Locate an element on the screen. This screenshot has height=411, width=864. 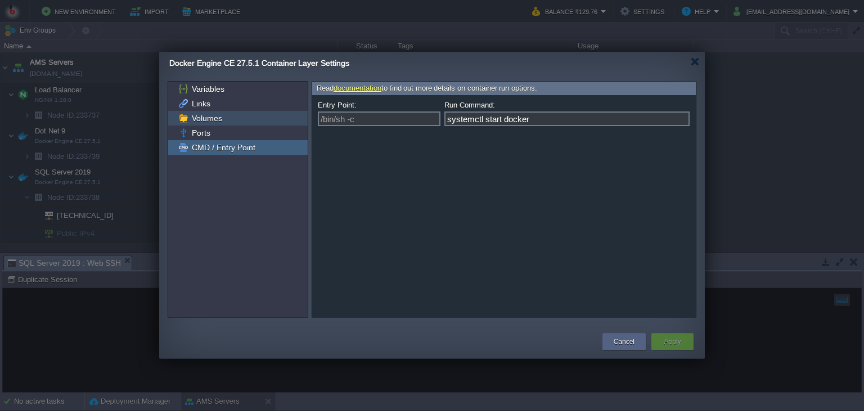
button: Apply is located at coordinates (672, 342).